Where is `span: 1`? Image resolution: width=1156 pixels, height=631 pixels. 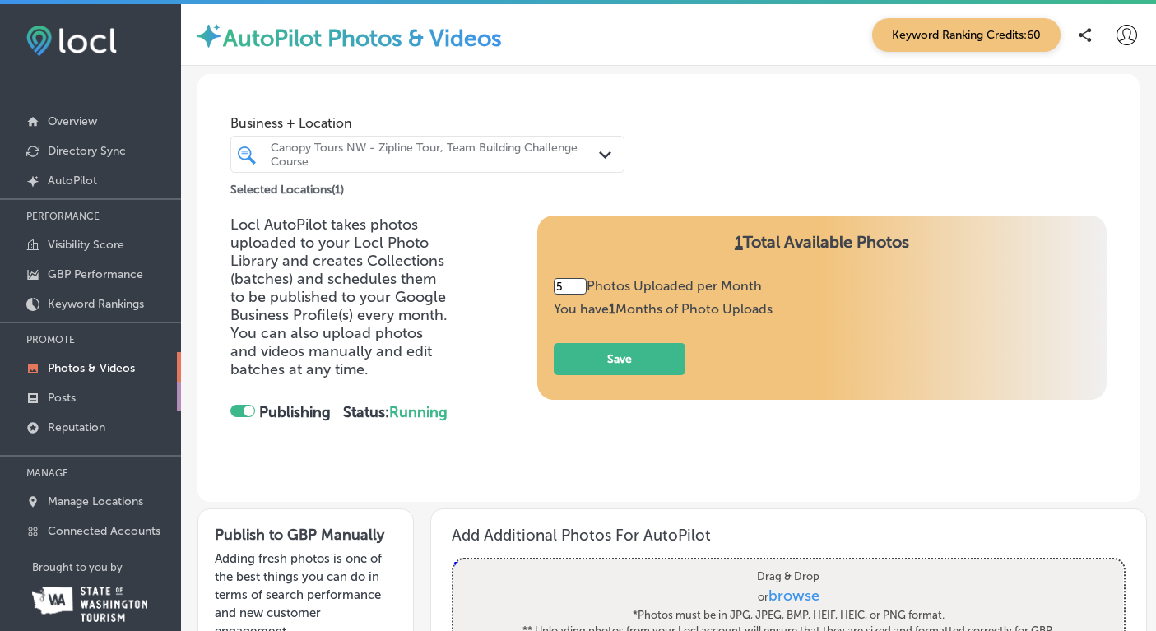 span: 1 is located at coordinates (739, 242).